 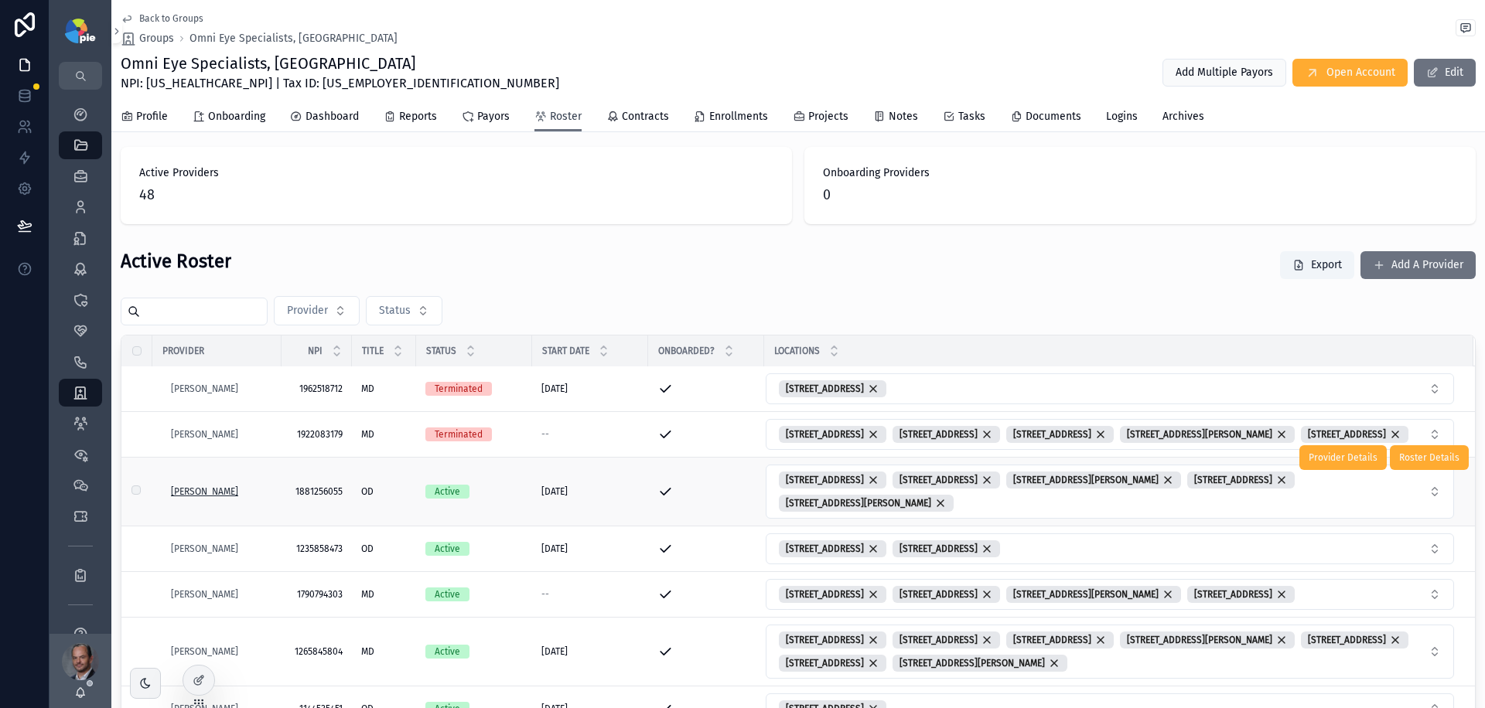 What do you see at coordinates (315, 351) in the screenshot?
I see `span: NPI` at bounding box center [315, 351].